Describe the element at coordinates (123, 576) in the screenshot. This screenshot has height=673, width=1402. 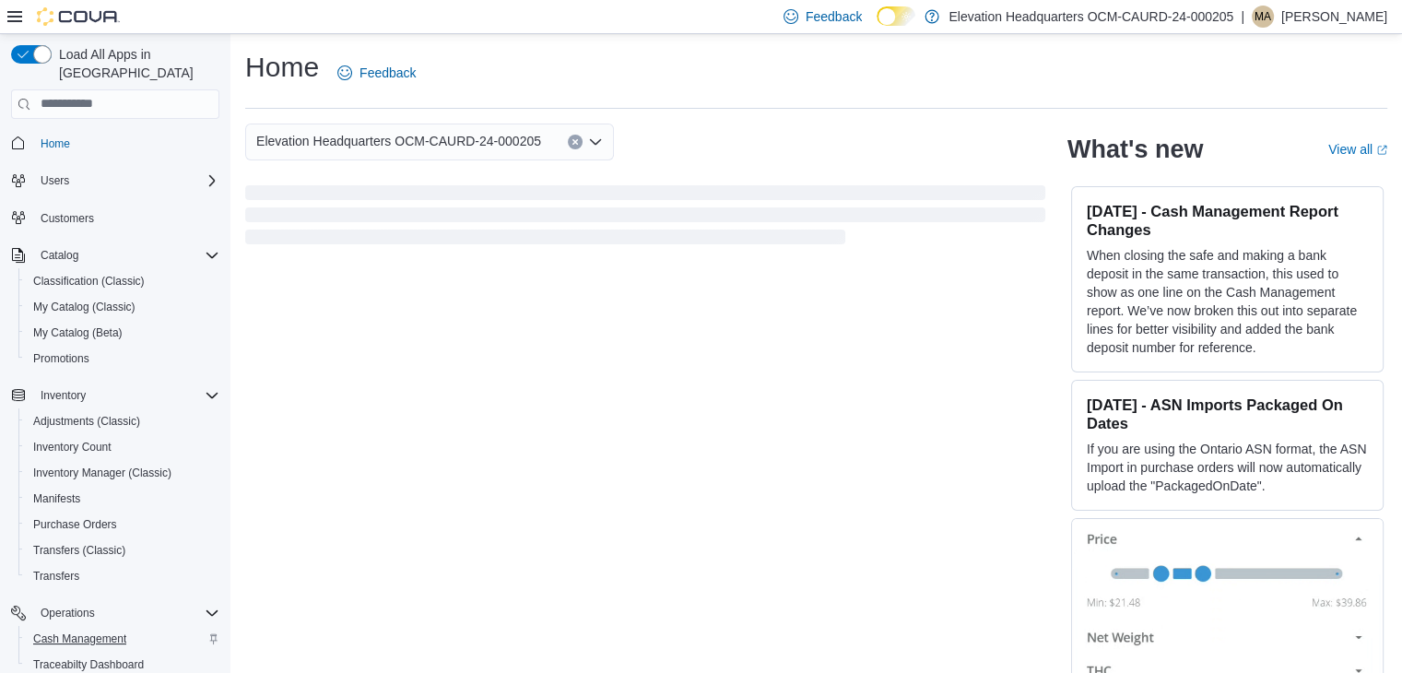
I see `button: Transfers` at that location.